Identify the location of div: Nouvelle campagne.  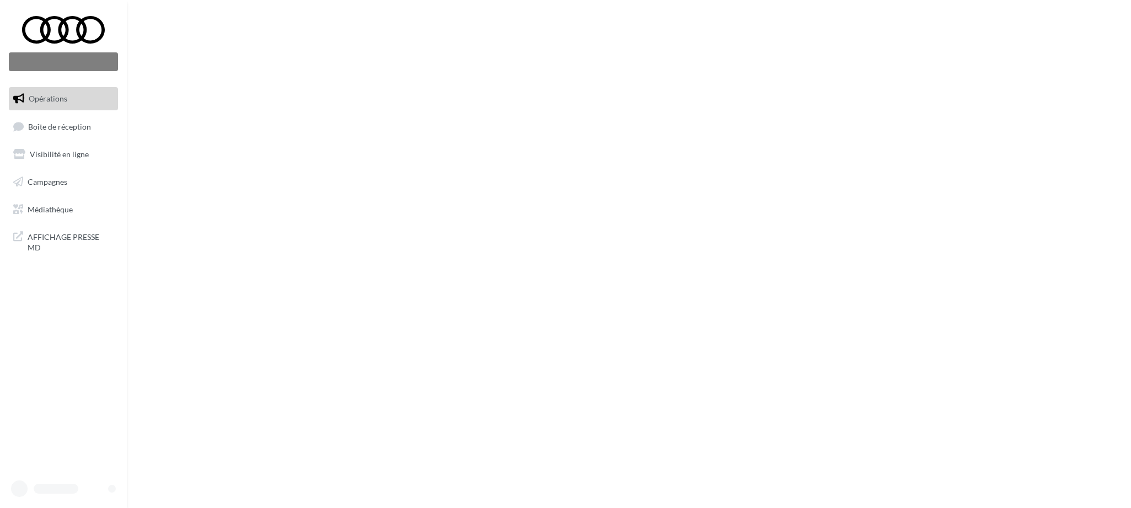
(63, 62).